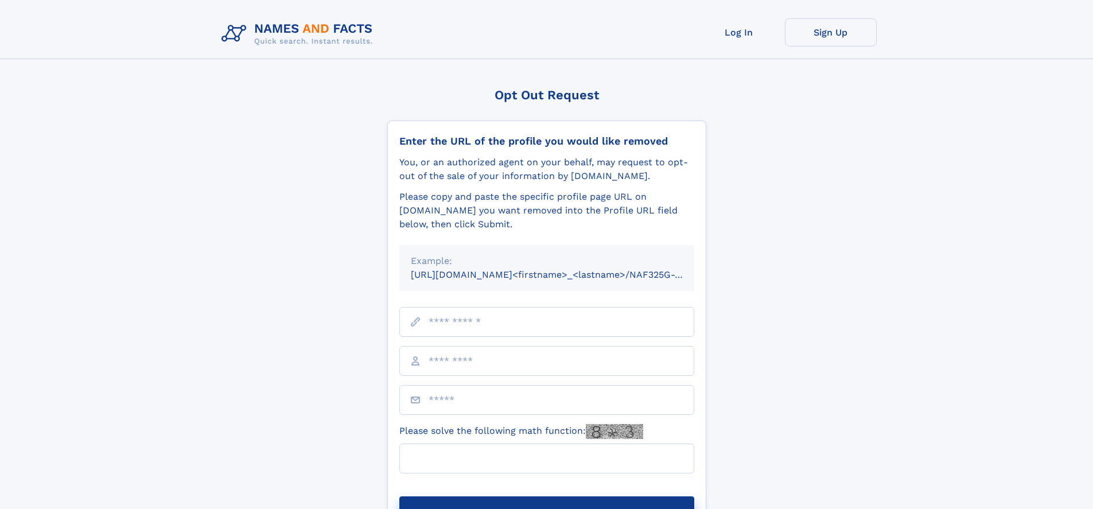 The image size is (1093, 509). Describe the element at coordinates (547, 141) in the screenshot. I see `div: Enter the URL of the profile you would like removed` at that location.